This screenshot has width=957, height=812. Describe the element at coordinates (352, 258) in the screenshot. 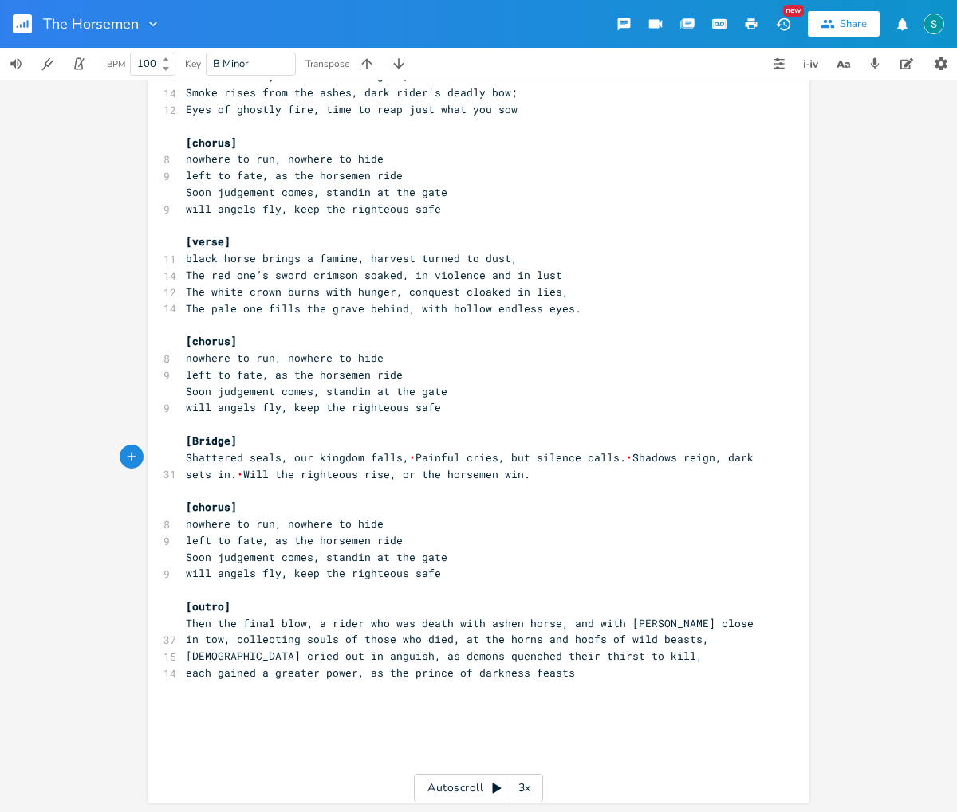

I see `span: black horse brings a famine, harvest turned to dust,` at that location.